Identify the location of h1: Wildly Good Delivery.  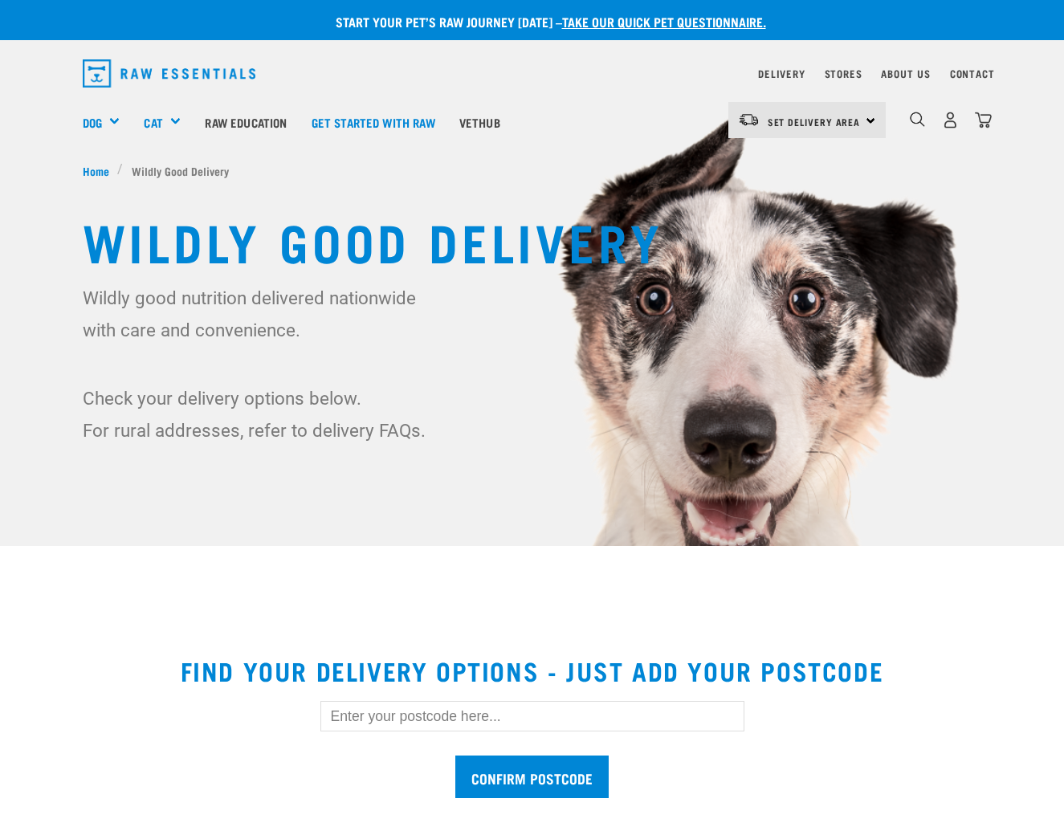
(532, 240).